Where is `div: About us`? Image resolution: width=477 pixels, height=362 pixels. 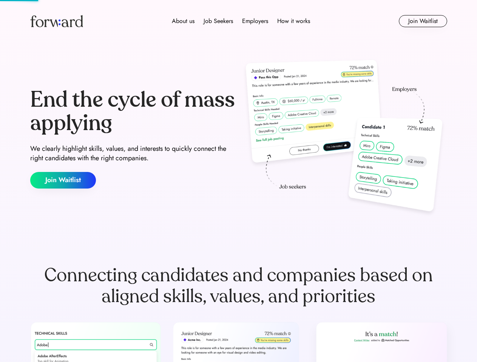 div: About us is located at coordinates (183, 21).